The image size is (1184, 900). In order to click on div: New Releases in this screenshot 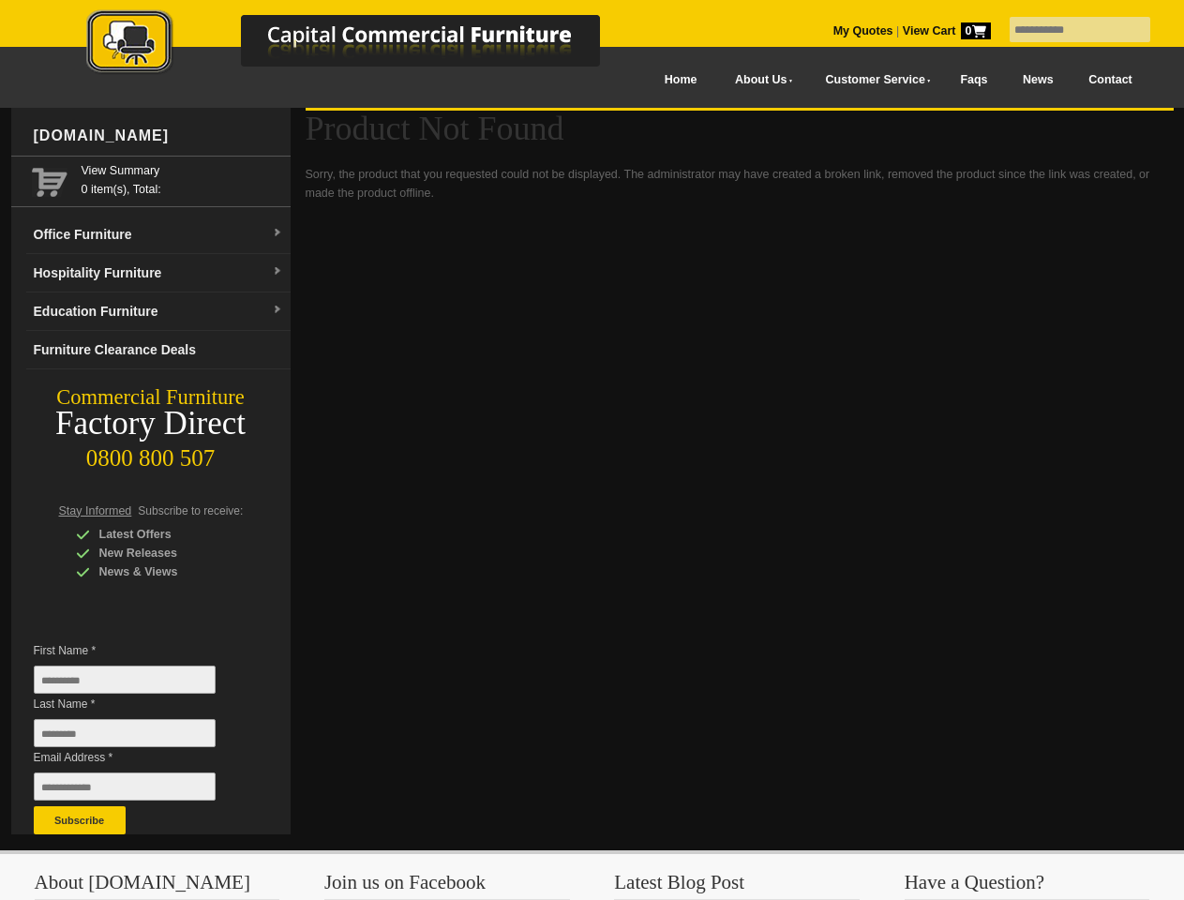, I will do `click(165, 553)`.